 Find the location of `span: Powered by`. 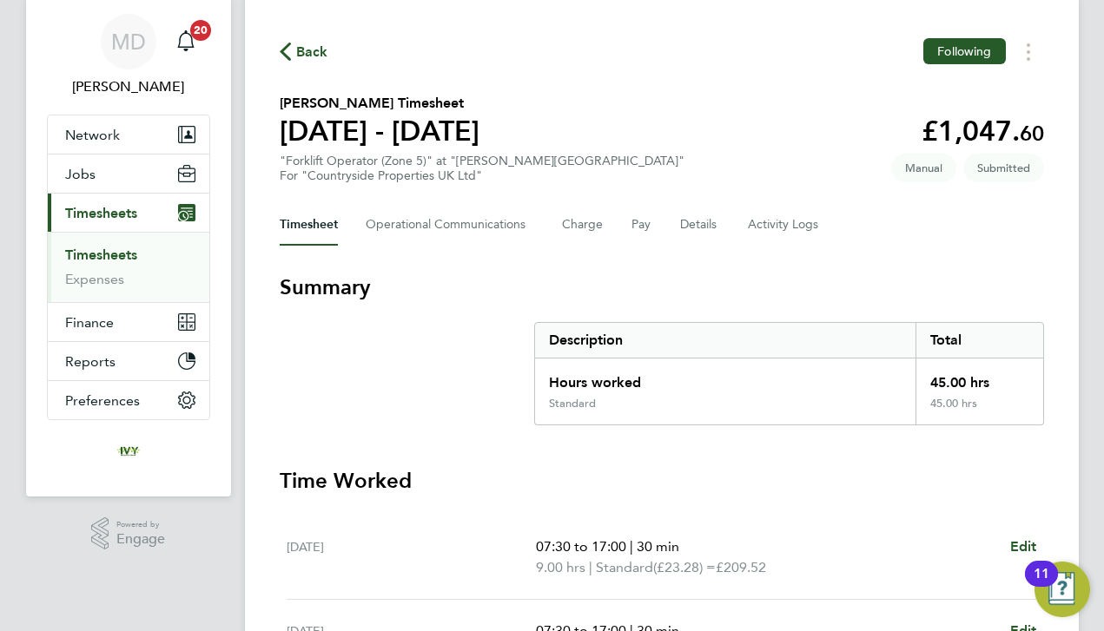

span: Powered by is located at coordinates (141, 524).